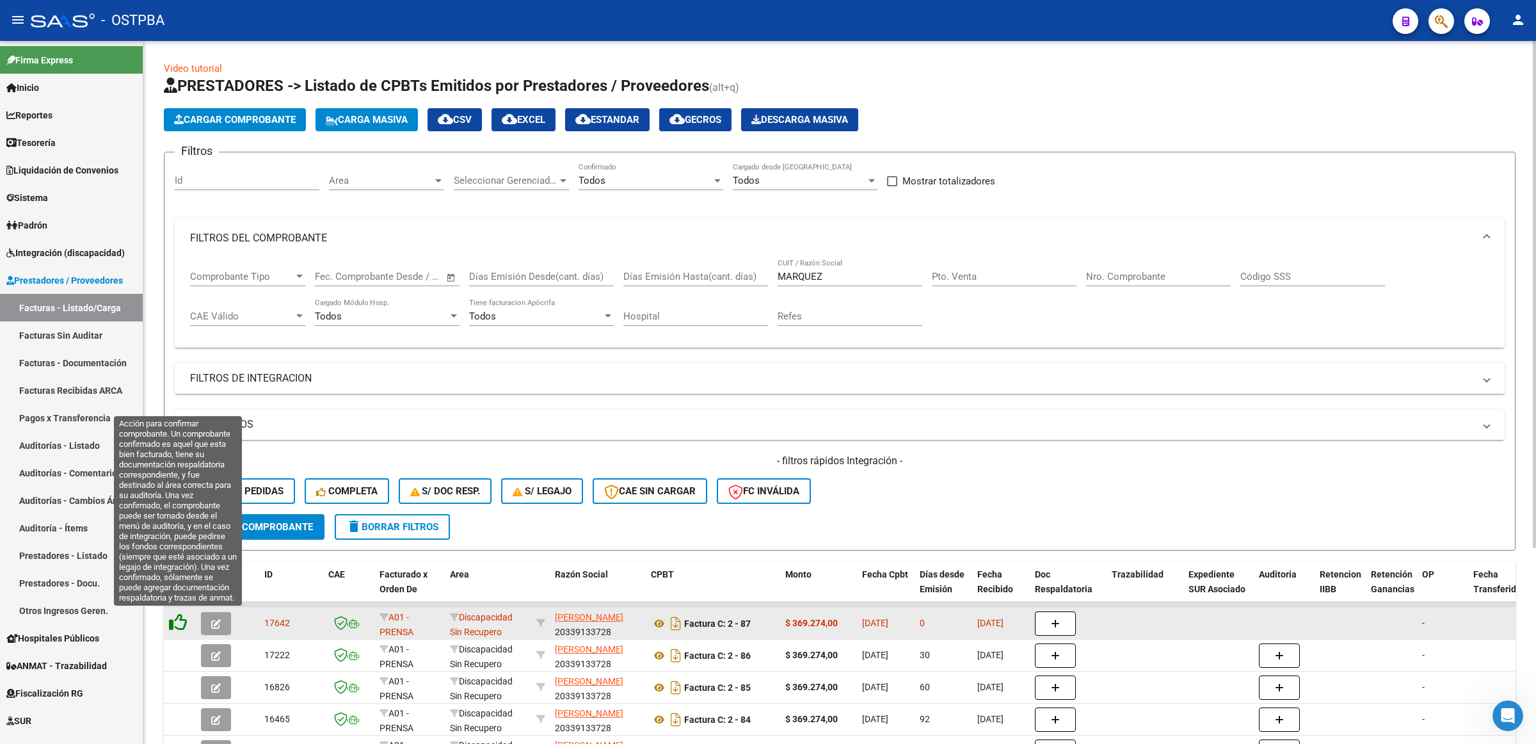  Describe the element at coordinates (819, 589) in the screenshot. I see `datatable-header-cell: Monto` at that location.